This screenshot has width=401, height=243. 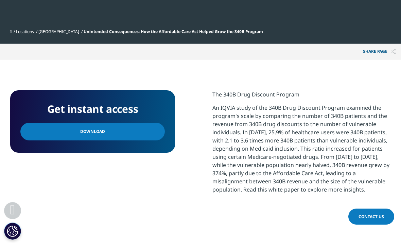 What do you see at coordinates (93, 109) in the screenshot?
I see `h4: Get instant access` at bounding box center [93, 109].